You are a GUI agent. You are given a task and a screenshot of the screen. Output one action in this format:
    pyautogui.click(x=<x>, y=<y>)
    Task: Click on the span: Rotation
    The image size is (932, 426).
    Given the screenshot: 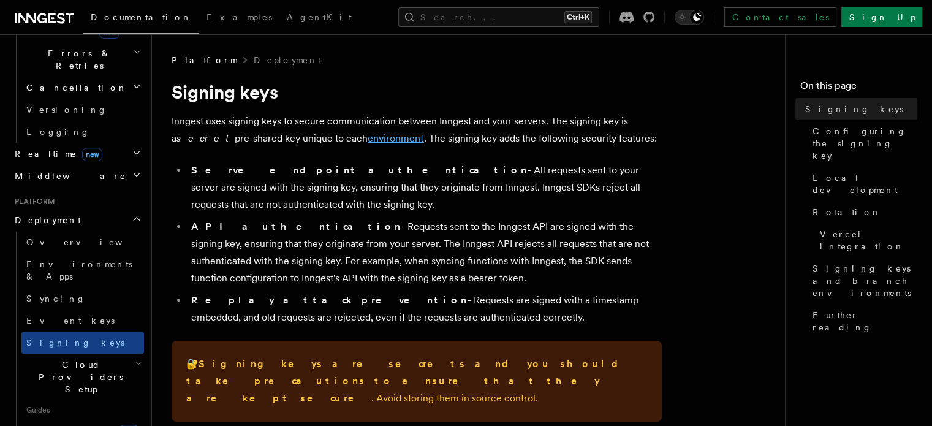 What is the action you would take?
    pyautogui.click(x=847, y=212)
    